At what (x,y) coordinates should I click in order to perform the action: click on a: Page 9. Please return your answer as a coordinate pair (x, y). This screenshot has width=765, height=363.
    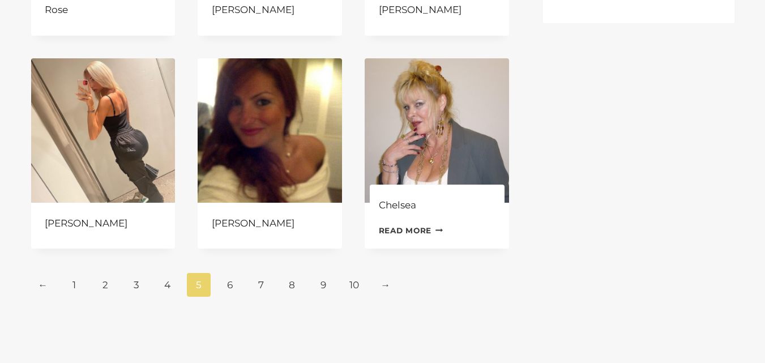
    Looking at the image, I should click on (323, 285).